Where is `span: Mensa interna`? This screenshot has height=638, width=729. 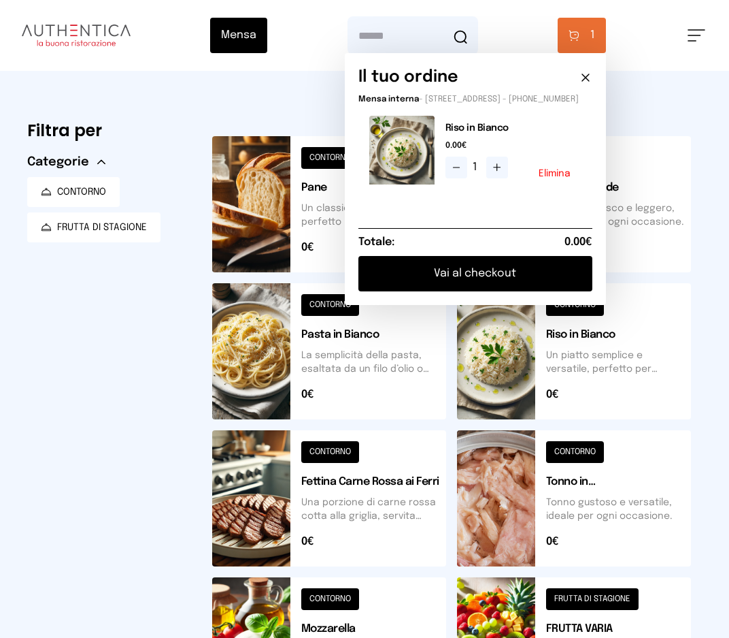 span: Mensa interna is located at coordinates (389, 99).